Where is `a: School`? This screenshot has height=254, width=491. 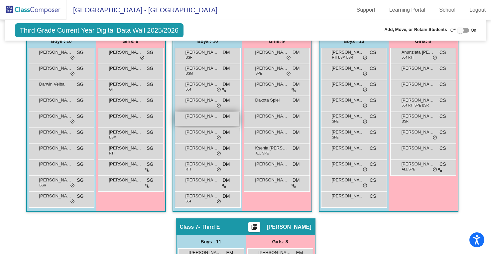
a: School is located at coordinates (447, 10).